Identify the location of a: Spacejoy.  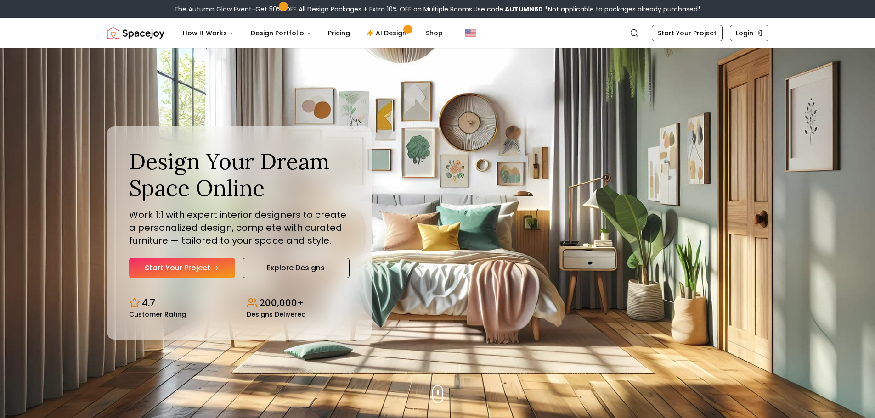
(135, 33).